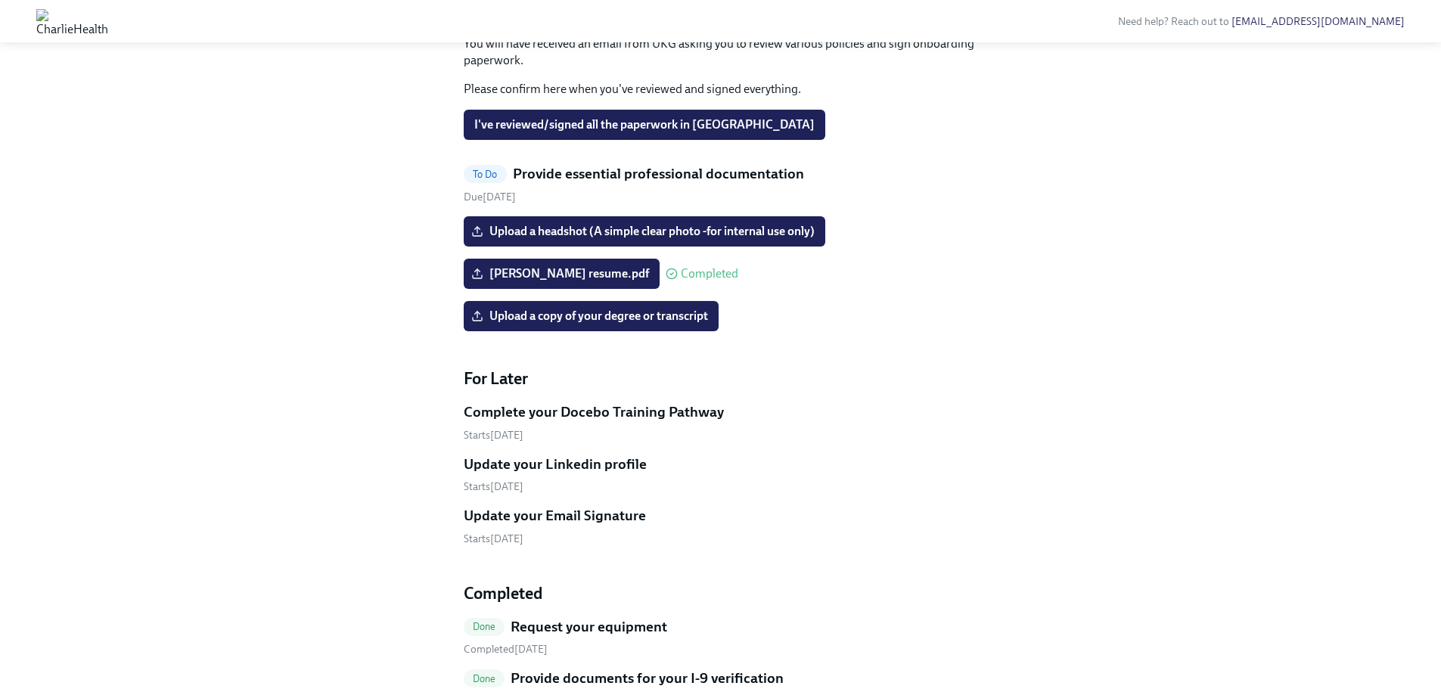 This screenshot has width=1441, height=695. What do you see at coordinates (72, 21) in the screenshot?
I see `img: CharlieHealth` at bounding box center [72, 21].